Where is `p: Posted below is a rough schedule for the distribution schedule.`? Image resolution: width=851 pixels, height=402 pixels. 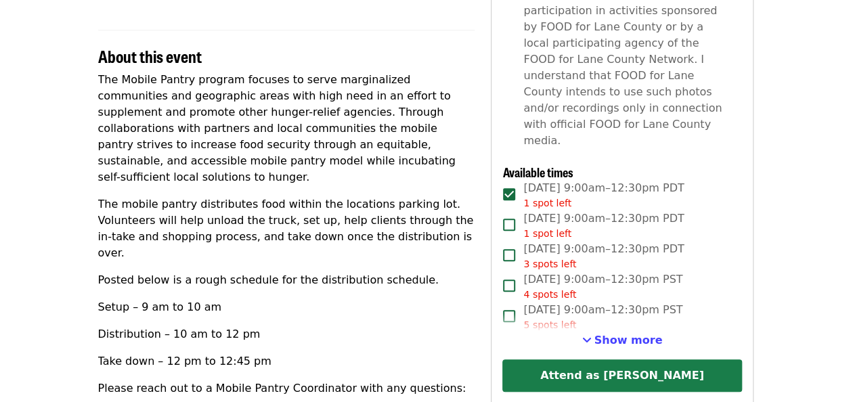 p: Posted below is a rough schedule for the distribution schedule. is located at coordinates (287, 280).